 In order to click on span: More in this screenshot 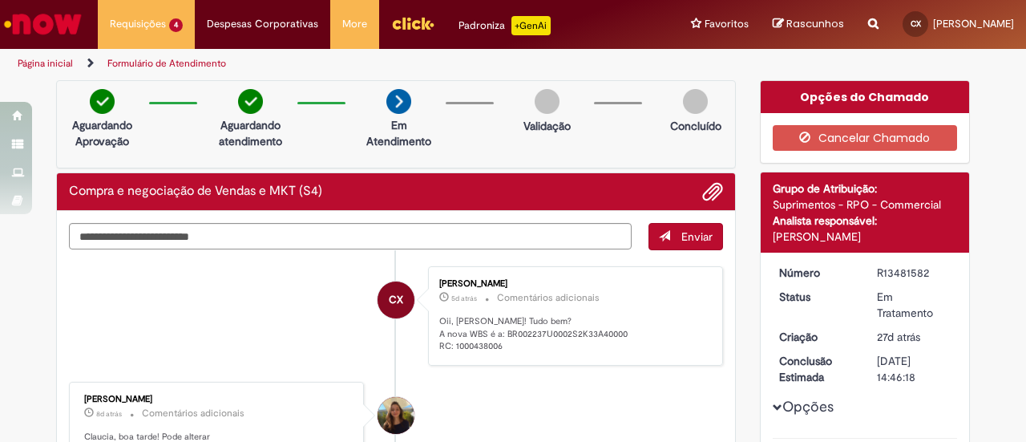, I will do `click(354, 24)`.